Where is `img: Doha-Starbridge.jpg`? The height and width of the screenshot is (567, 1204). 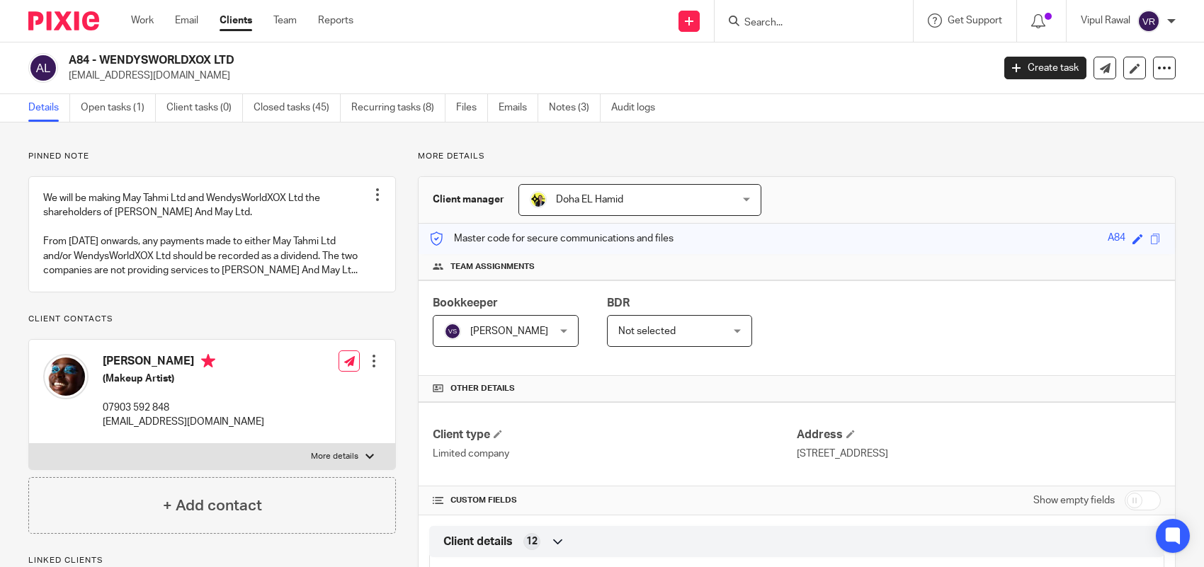
img: Doha-Starbridge.jpg is located at coordinates (538, 200).